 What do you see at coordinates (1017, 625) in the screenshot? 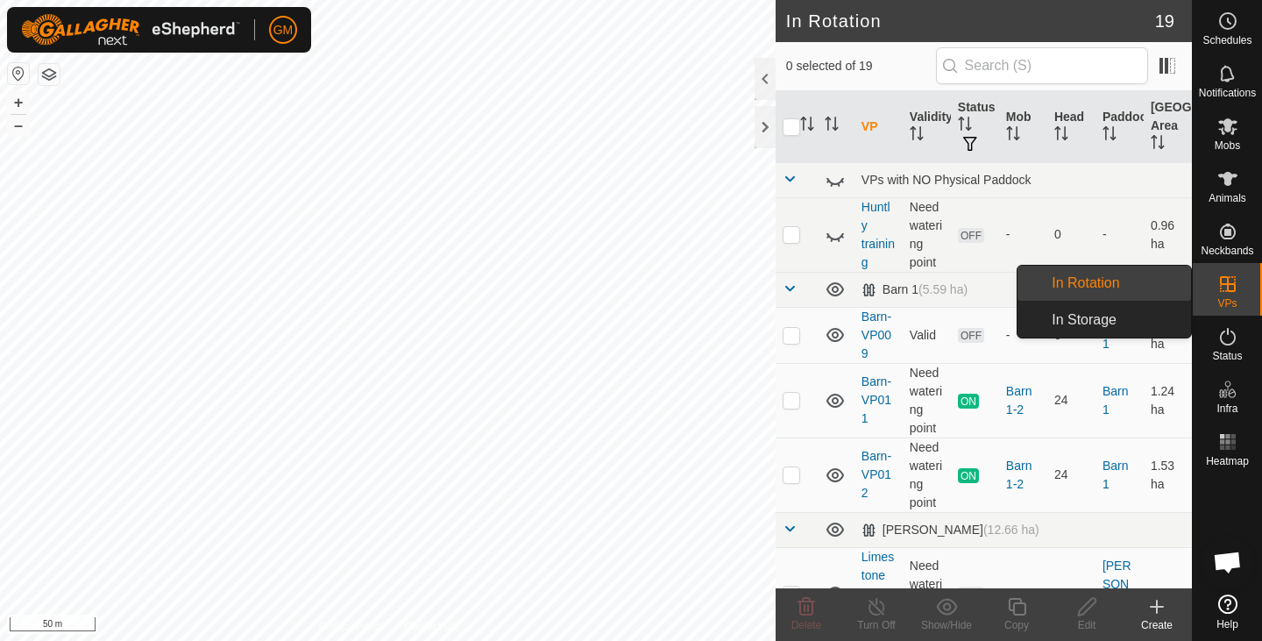
I see `div: Copy` at bounding box center [1017, 625].